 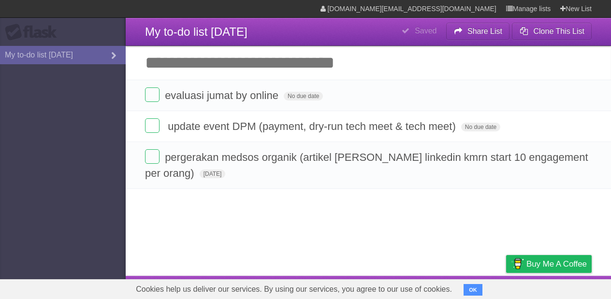 What do you see at coordinates (506, 288) in the screenshot?
I see `a: Privacy` at bounding box center [506, 288].